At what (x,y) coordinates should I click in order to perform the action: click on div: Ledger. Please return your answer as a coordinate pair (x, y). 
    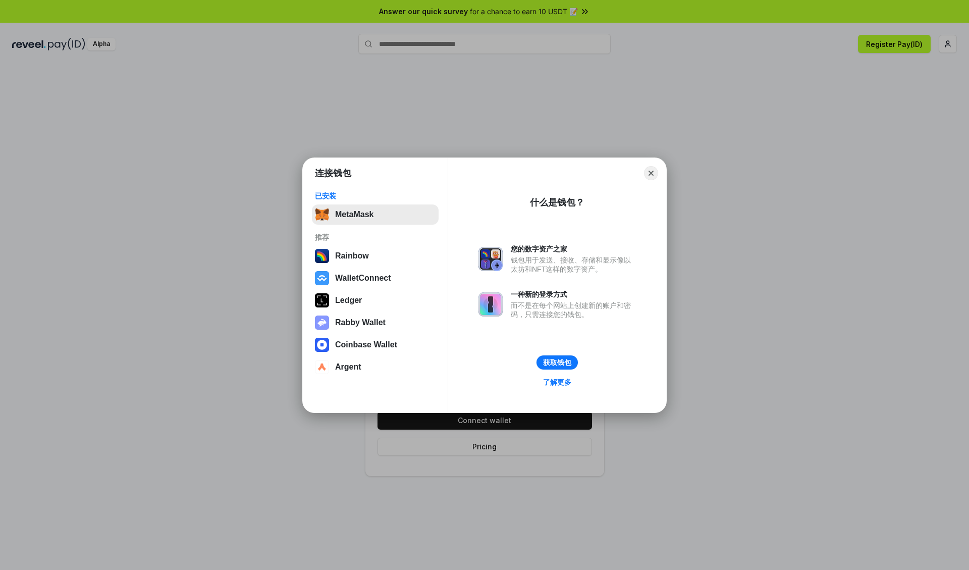
    Looking at the image, I should click on (348, 300).